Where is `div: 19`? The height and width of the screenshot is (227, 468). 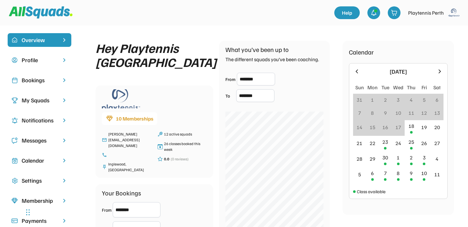 div: 19 is located at coordinates (424, 127).